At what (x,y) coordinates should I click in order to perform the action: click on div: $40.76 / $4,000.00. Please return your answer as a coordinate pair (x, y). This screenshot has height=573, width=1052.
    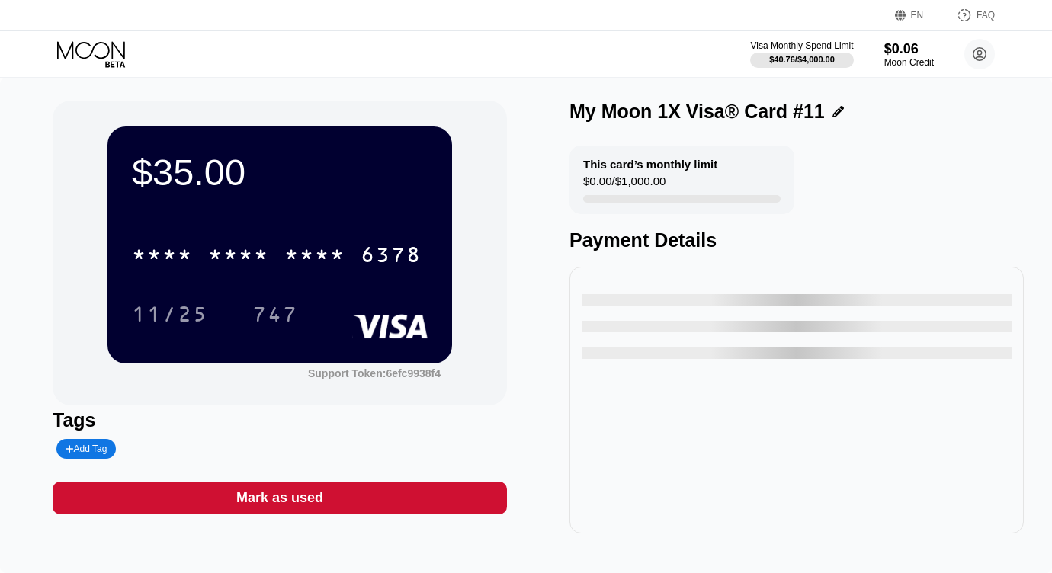
    Looking at the image, I should click on (802, 59).